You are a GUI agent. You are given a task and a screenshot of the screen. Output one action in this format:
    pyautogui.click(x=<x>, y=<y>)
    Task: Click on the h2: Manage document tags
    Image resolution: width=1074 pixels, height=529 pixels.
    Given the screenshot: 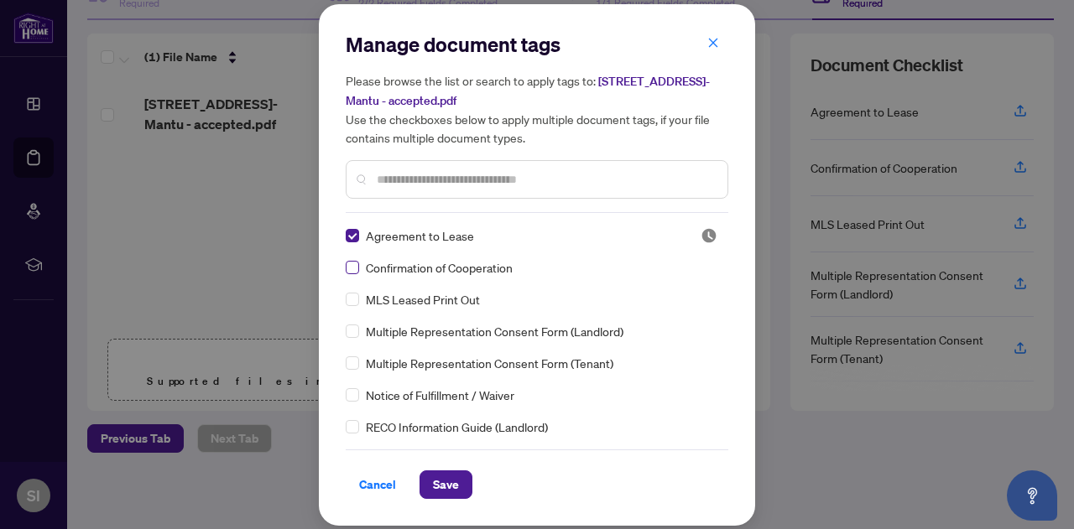 What is the action you would take?
    pyautogui.click(x=537, y=44)
    